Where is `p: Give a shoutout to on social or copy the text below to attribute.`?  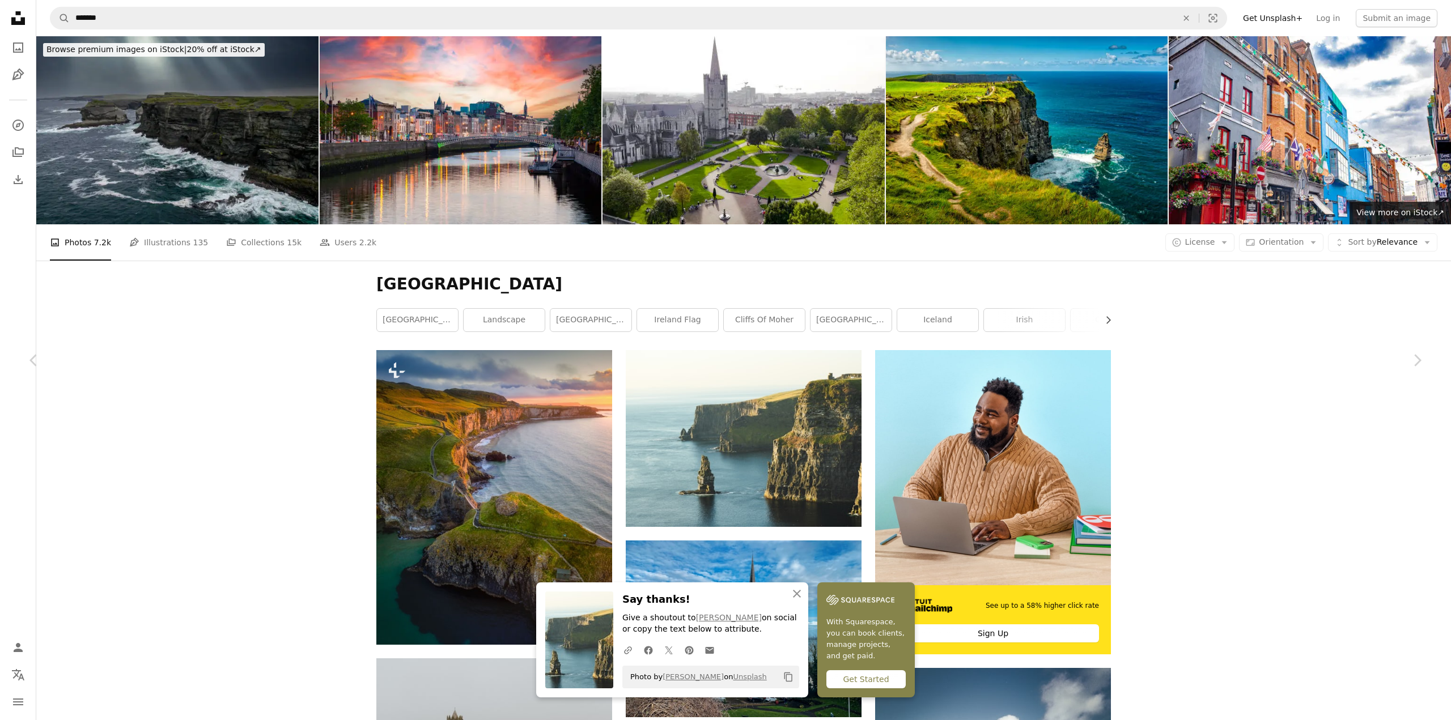
p: Give a shoutout to on social or copy the text below to attribute. is located at coordinates (711, 624).